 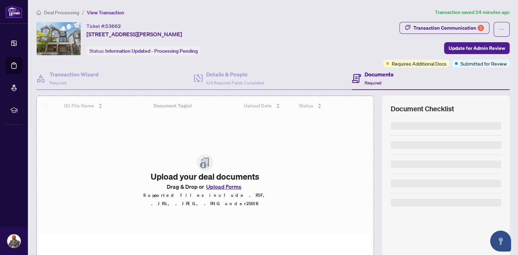 What do you see at coordinates (473, 12) in the screenshot?
I see `article: Transaction saved 24 minutes ago` at bounding box center [473, 12].